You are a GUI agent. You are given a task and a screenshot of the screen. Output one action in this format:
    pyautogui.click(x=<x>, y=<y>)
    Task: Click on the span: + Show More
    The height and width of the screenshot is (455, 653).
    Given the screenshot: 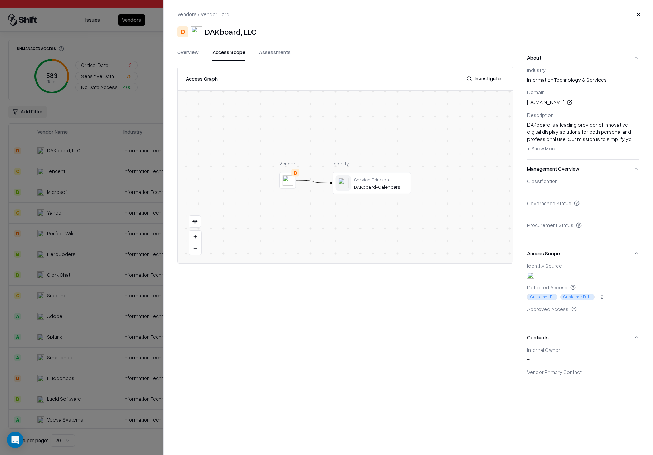 What is the action you would take?
    pyautogui.click(x=542, y=148)
    